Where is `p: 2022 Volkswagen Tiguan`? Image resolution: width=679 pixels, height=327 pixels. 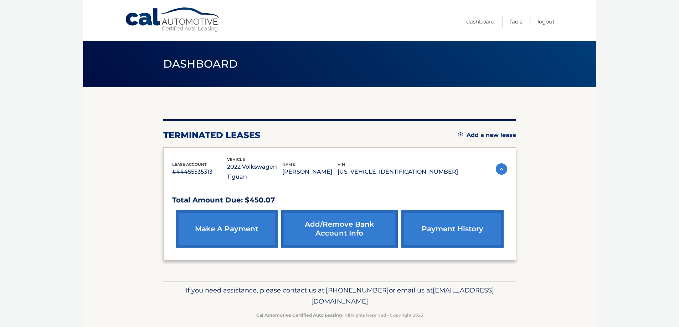
p: 2022 Volkswagen Tiguan is located at coordinates (254, 172).